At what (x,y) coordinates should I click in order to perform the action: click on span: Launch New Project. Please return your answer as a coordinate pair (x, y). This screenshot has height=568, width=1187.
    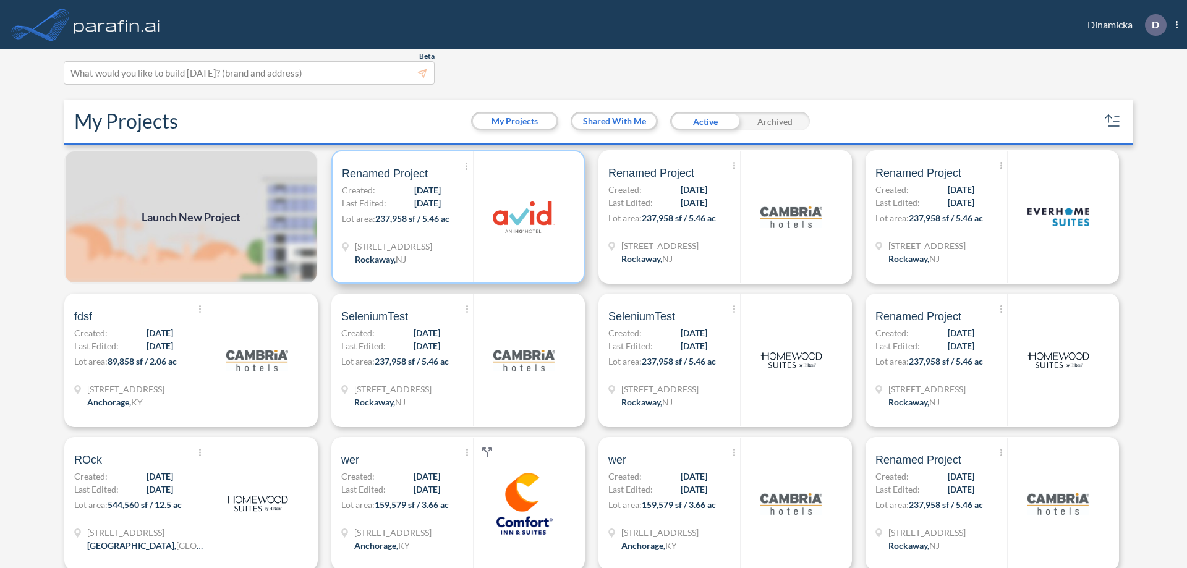
    Looking at the image, I should click on (191, 217).